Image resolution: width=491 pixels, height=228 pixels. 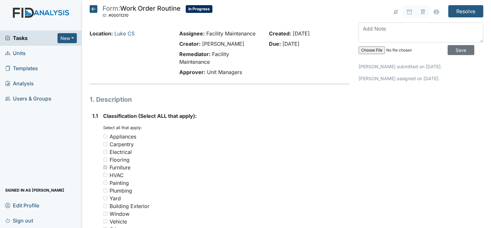 I want to click on strong: Assignee:, so click(x=192, y=33).